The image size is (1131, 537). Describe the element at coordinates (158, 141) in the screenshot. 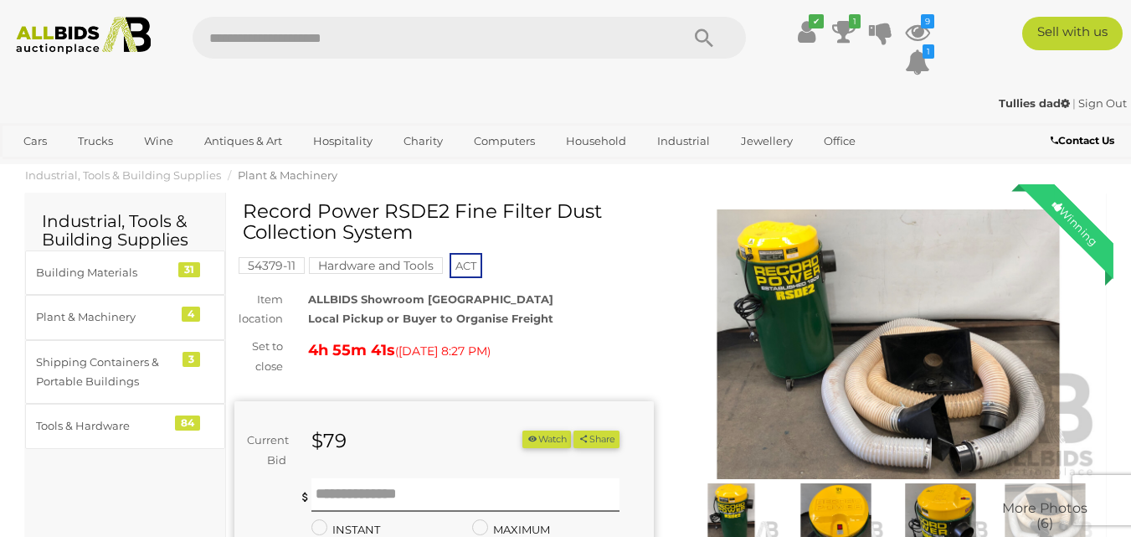

I see `a: Wine` at that location.